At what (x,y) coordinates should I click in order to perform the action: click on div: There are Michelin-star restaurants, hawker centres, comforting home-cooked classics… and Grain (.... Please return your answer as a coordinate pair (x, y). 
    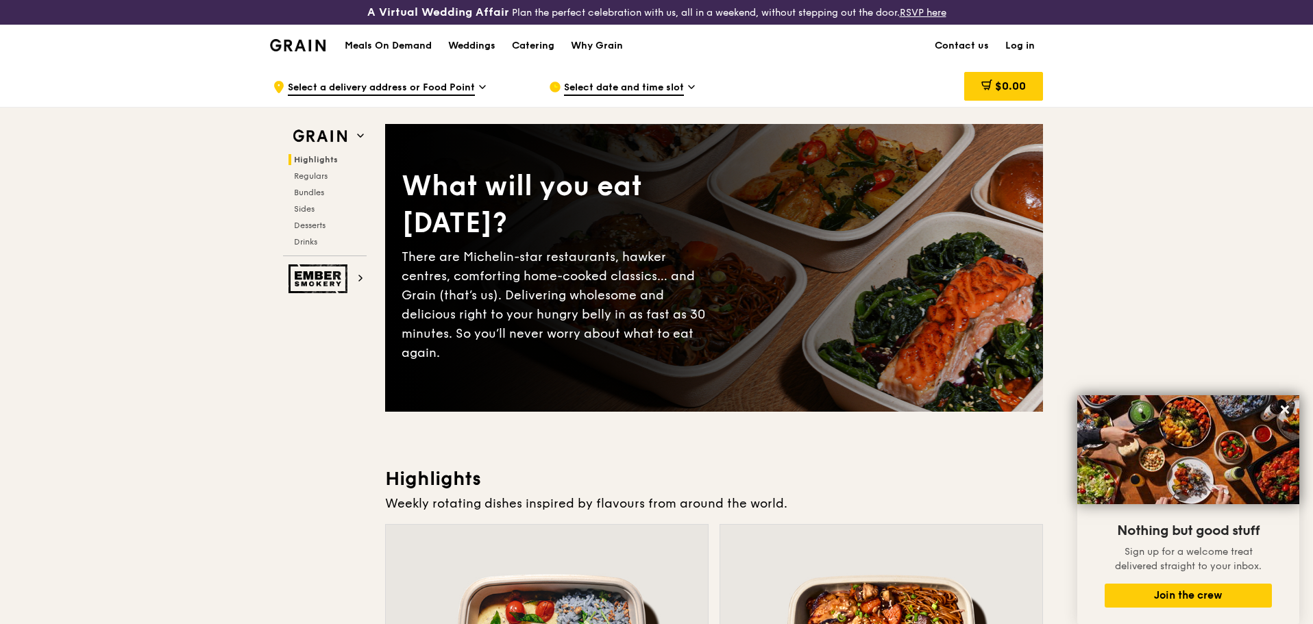
    Looking at the image, I should click on (558, 305).